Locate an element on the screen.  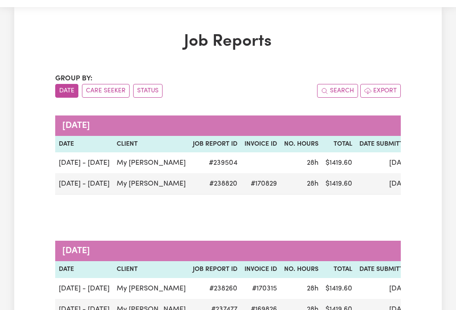
button: sort invoices by care seeker is located at coordinates (105, 91).